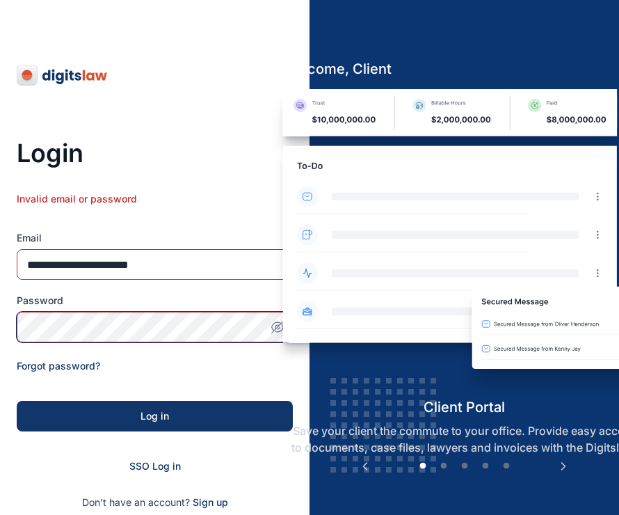  Describe the element at coordinates (155, 466) in the screenshot. I see `a: SSO Log in` at that location.